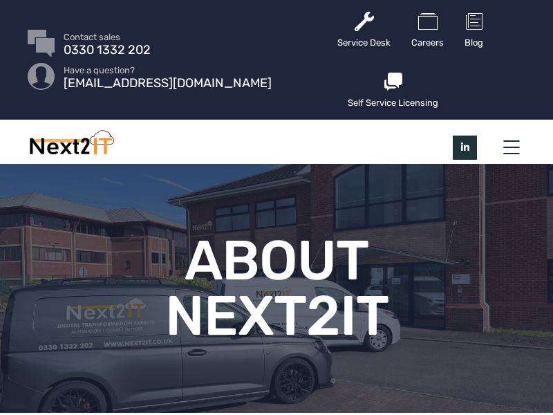  I want to click on img: Next2IT, so click(70, 145).